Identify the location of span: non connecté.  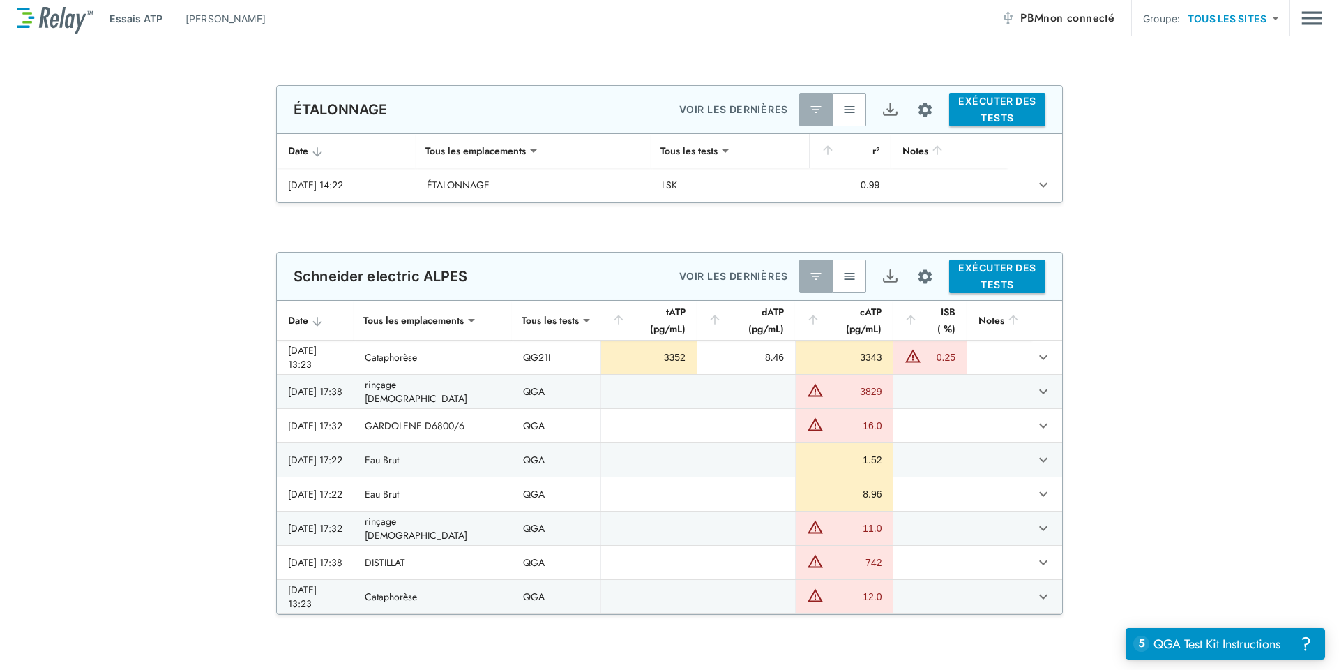
(1079, 17).